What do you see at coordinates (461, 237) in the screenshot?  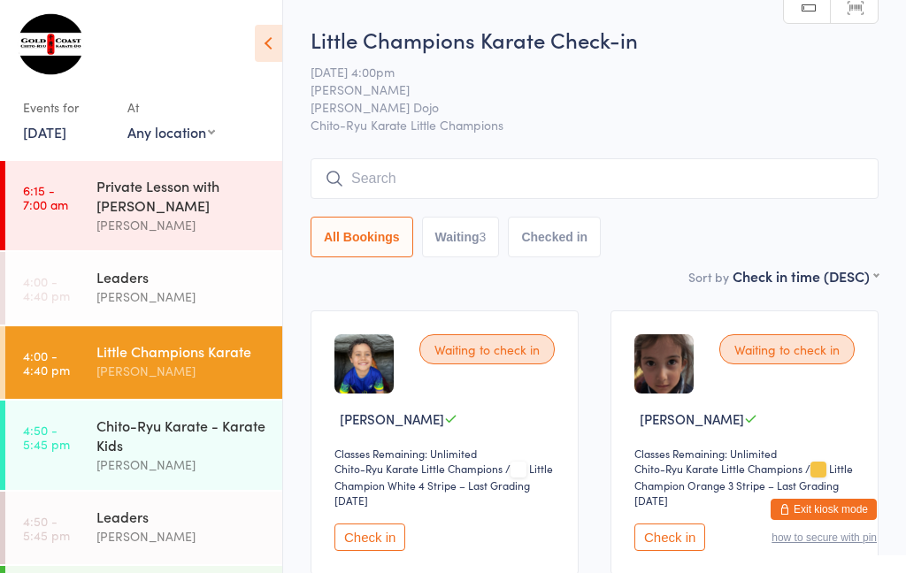 I see `button: Waiting3` at bounding box center [461, 237].